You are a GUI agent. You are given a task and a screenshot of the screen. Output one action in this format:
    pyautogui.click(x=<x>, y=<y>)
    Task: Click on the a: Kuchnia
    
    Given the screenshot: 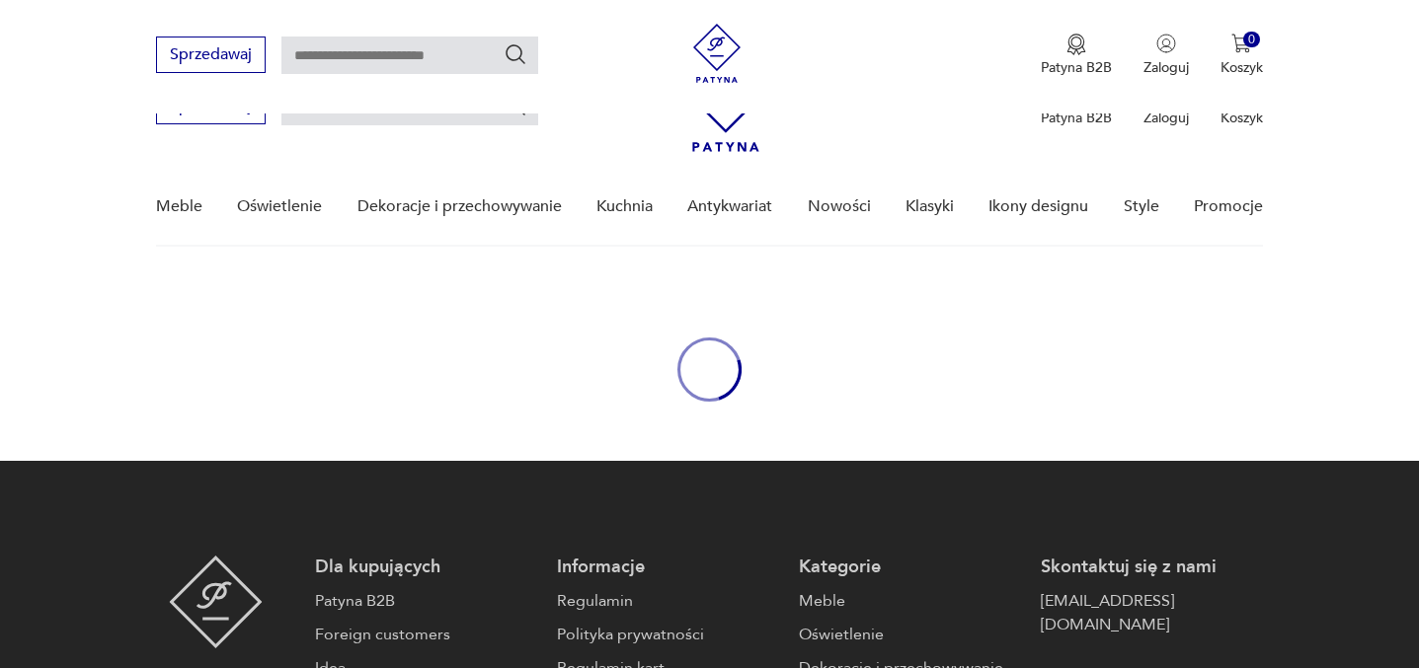 What is the action you would take?
    pyautogui.click(x=624, y=206)
    